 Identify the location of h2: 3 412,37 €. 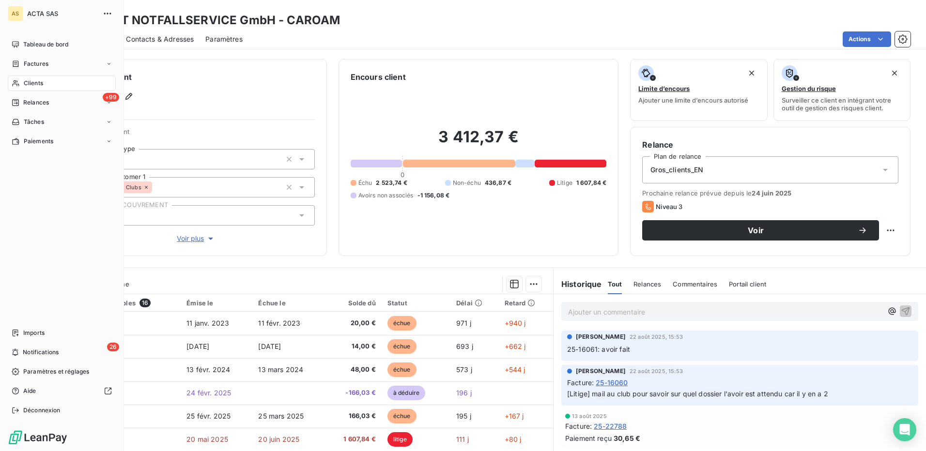
(478, 142).